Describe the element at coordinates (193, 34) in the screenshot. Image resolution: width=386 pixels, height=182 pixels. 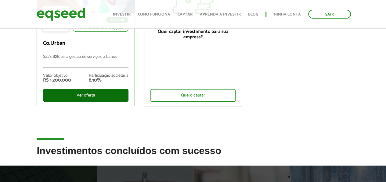
I see `p: Quer captar investimento para sua empresa?` at that location.